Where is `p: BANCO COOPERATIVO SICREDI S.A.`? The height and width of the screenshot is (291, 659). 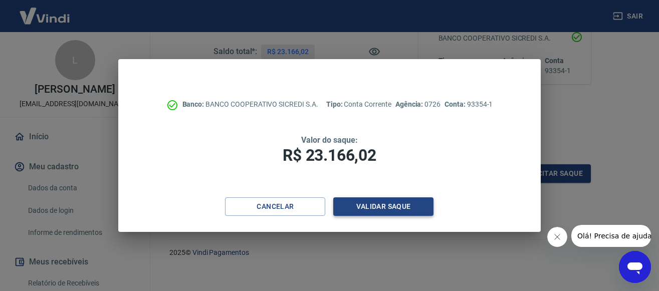 p: BANCO COOPERATIVO SICREDI S.A. is located at coordinates (250, 104).